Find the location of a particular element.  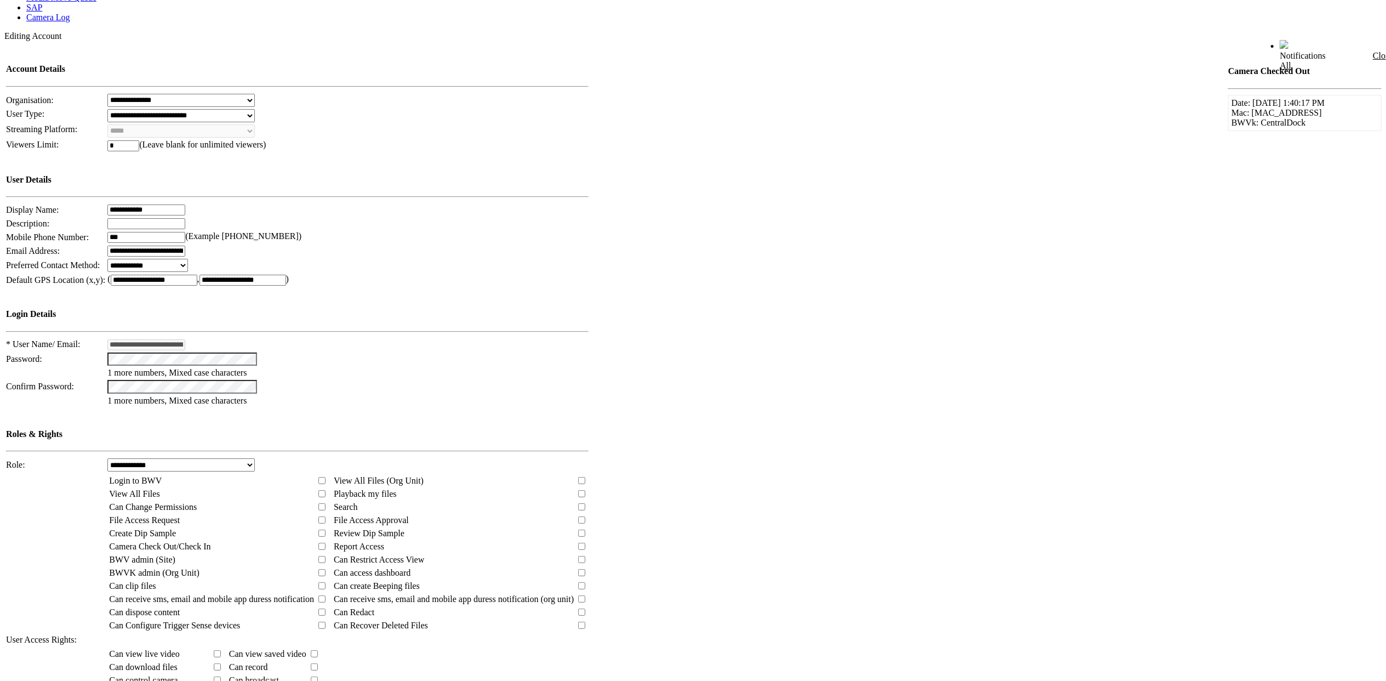

span: Camera Check Out/Check In is located at coordinates (159, 546).